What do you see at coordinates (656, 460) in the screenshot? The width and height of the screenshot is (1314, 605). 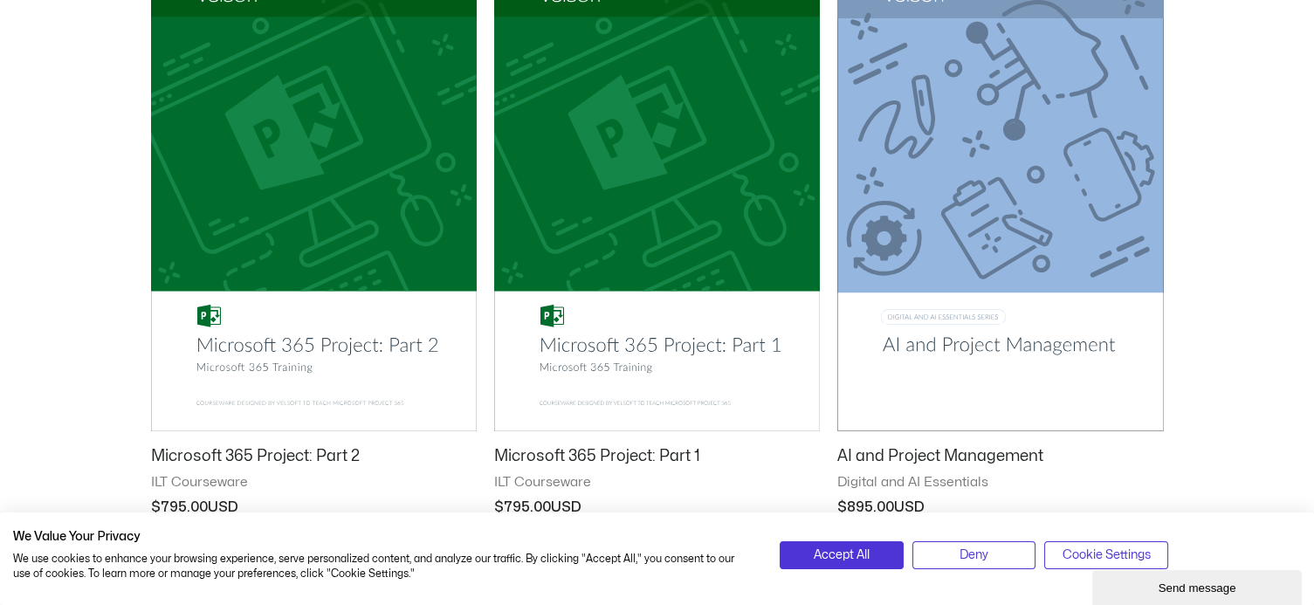 I see `a: Microsoft 365 Project: Part 1` at bounding box center [656, 460].